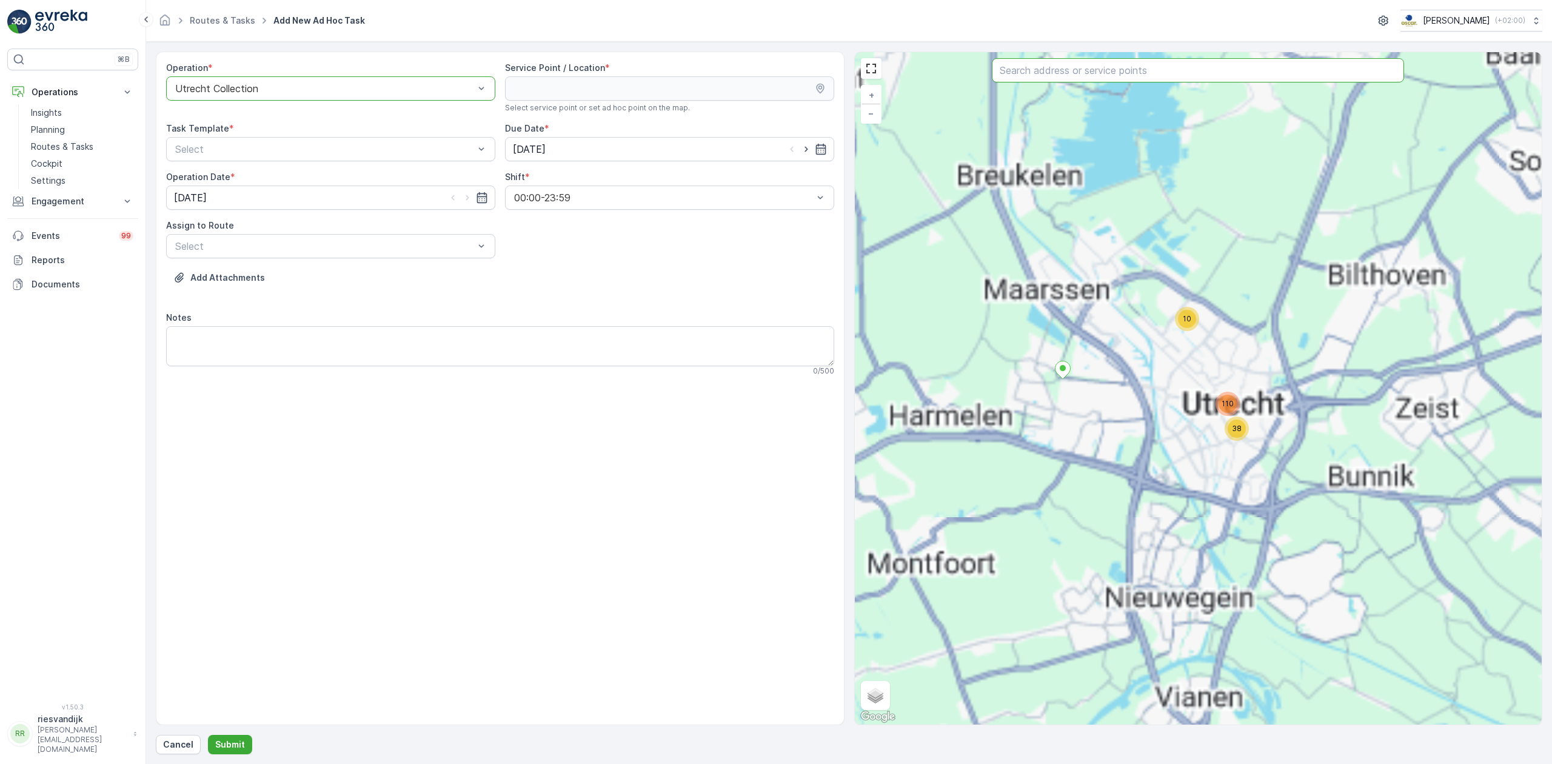  I want to click on button: Cancel, so click(178, 744).